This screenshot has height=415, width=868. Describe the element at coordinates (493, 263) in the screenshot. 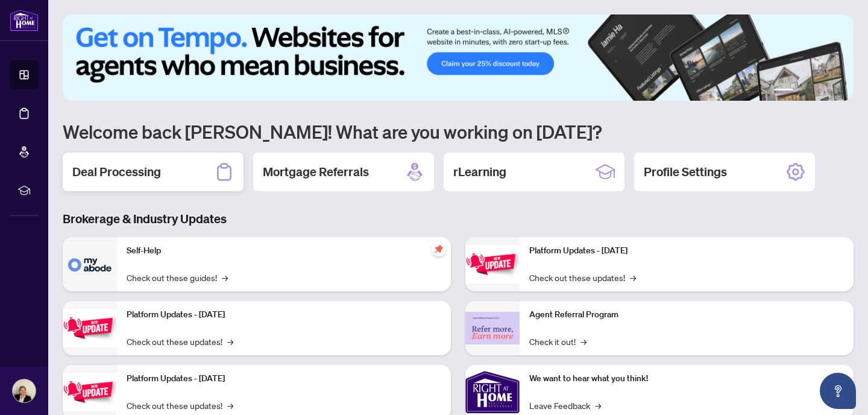

I see `img: Platform Updates - June 23, 2025` at that location.